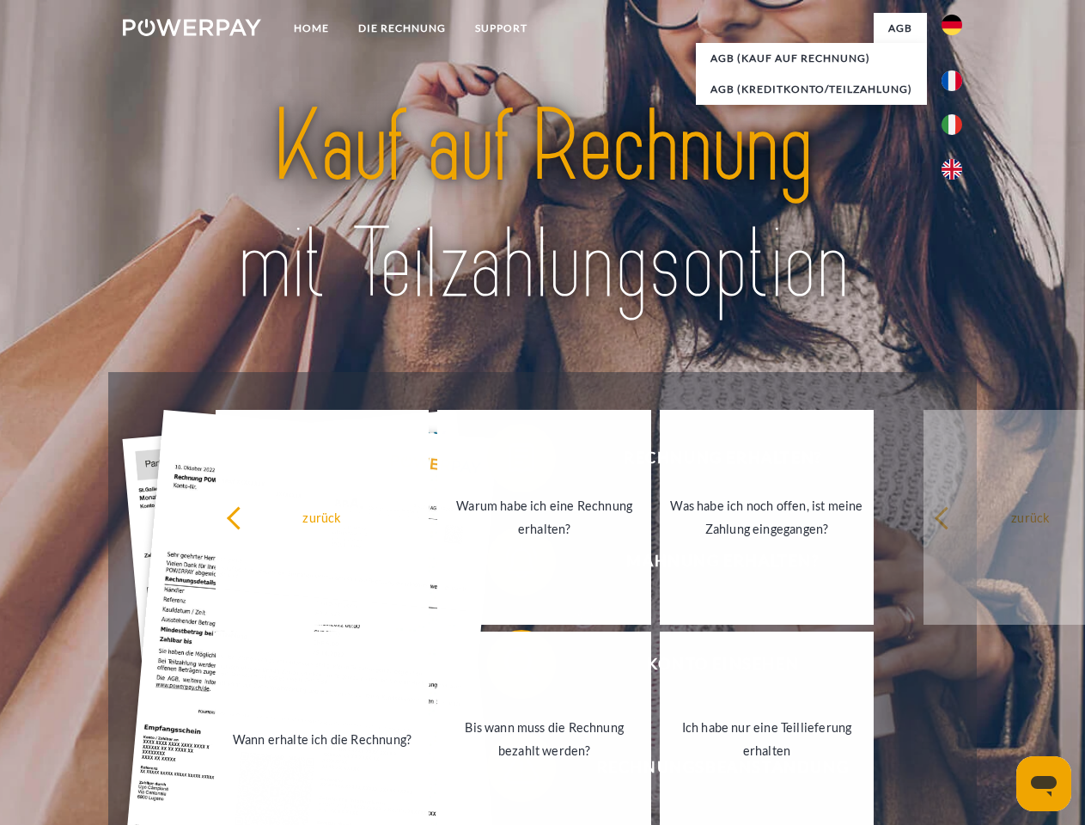 The width and height of the screenshot is (1085, 825). I want to click on img: it, so click(952, 125).